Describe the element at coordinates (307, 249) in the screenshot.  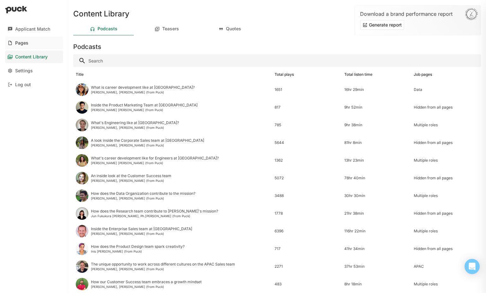
I see `div: 717` at that location.